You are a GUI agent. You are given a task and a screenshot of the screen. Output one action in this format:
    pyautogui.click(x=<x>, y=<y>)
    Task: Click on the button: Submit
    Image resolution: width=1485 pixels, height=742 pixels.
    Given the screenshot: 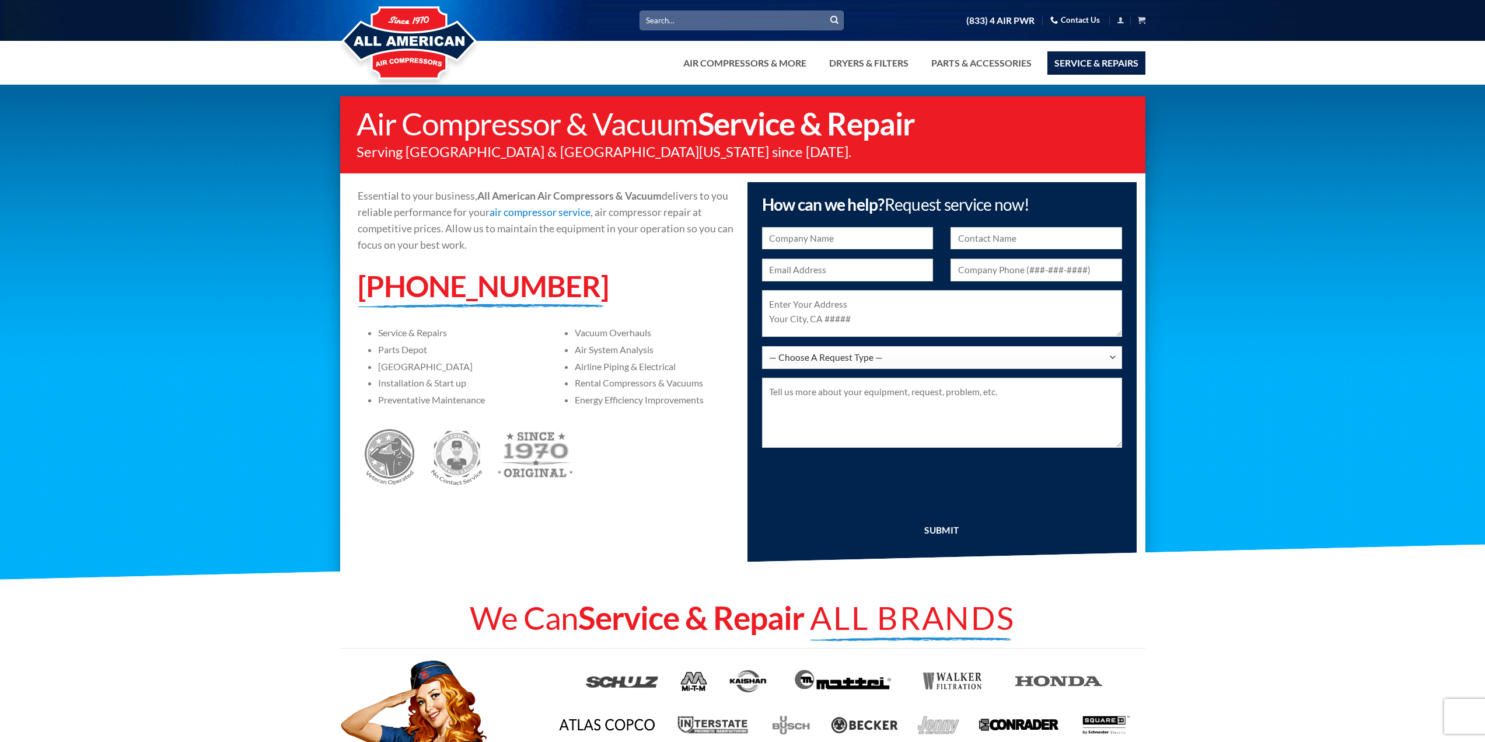 What is the action you would take?
    pyautogui.click(x=834, y=20)
    